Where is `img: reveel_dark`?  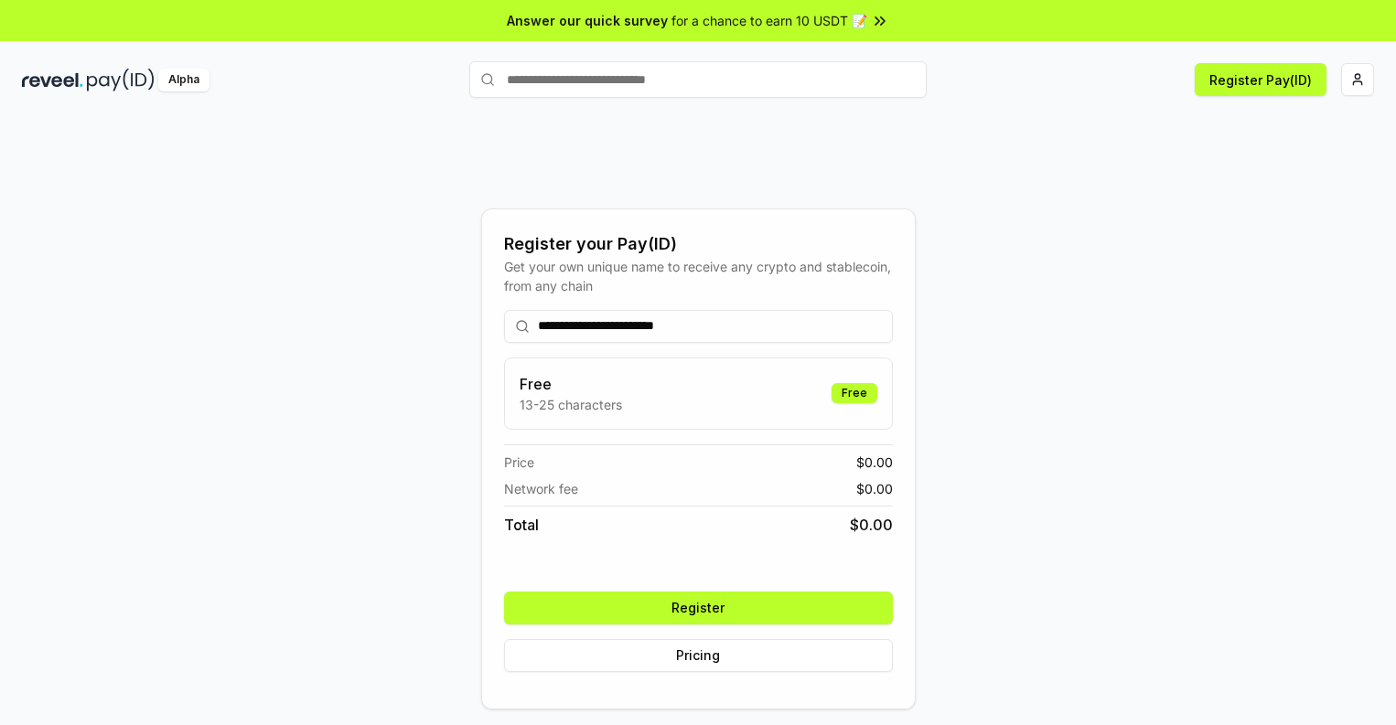 img: reveel_dark is located at coordinates (52, 80).